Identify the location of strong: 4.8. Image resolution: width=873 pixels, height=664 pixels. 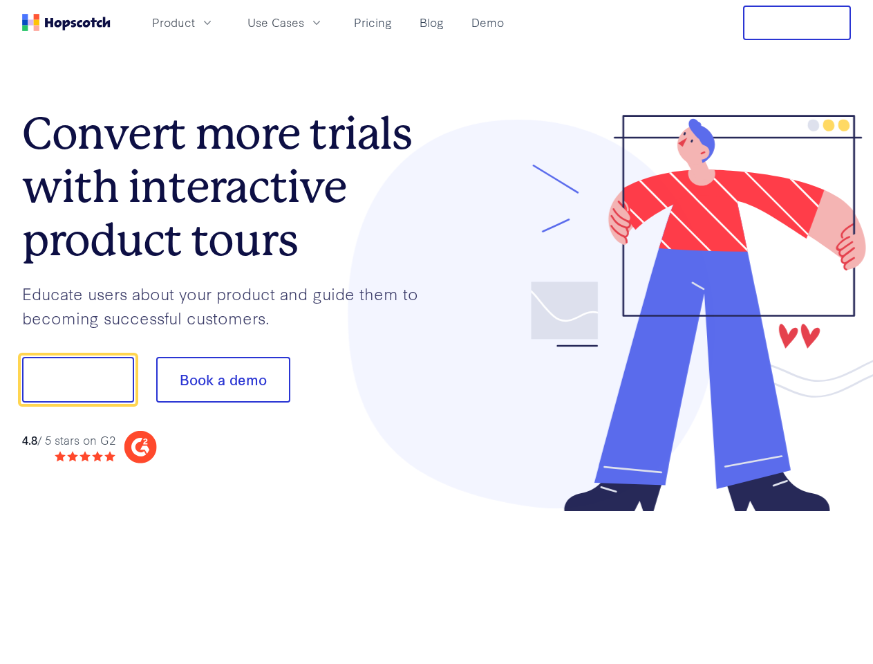
(30, 439).